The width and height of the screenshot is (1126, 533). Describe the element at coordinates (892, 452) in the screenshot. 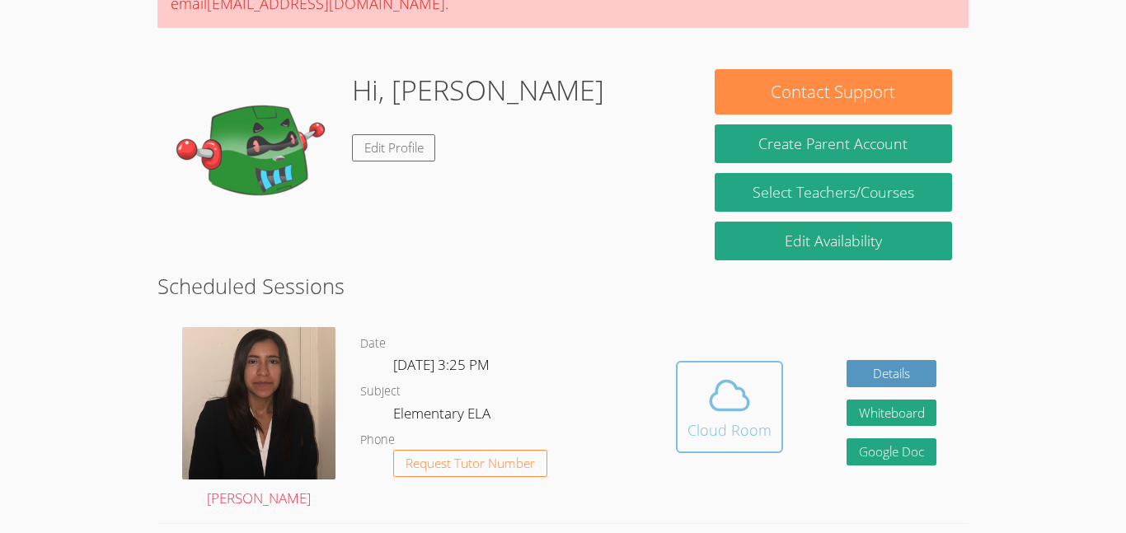

I see `a: Google Doc` at that location.